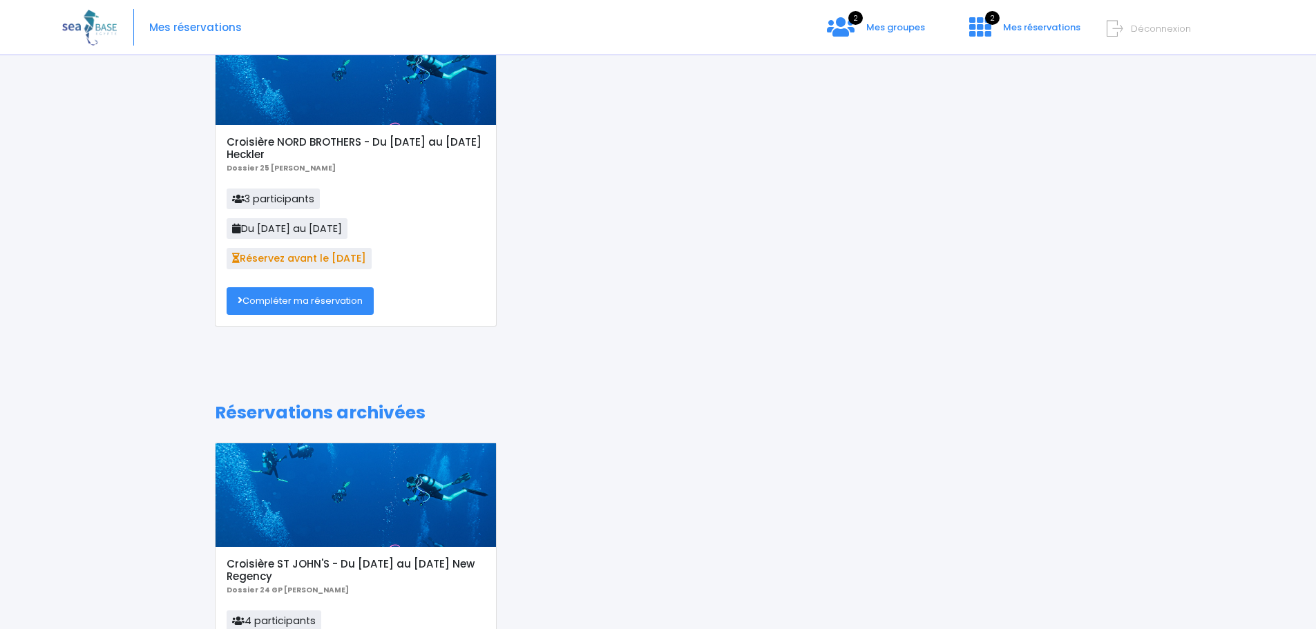 The width and height of the screenshot is (1316, 629). What do you see at coordinates (1161, 28) in the screenshot?
I see `span: Déconnexion` at bounding box center [1161, 28].